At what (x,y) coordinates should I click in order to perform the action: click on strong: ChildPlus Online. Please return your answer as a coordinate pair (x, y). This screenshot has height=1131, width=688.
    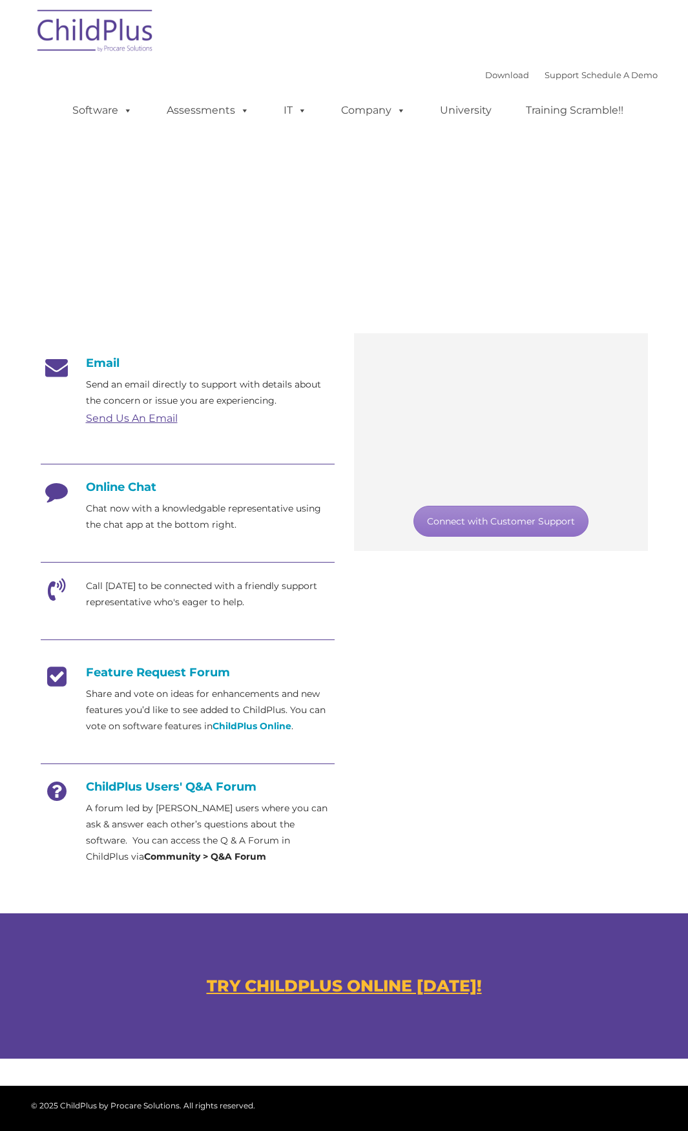
    Looking at the image, I should click on (252, 726).